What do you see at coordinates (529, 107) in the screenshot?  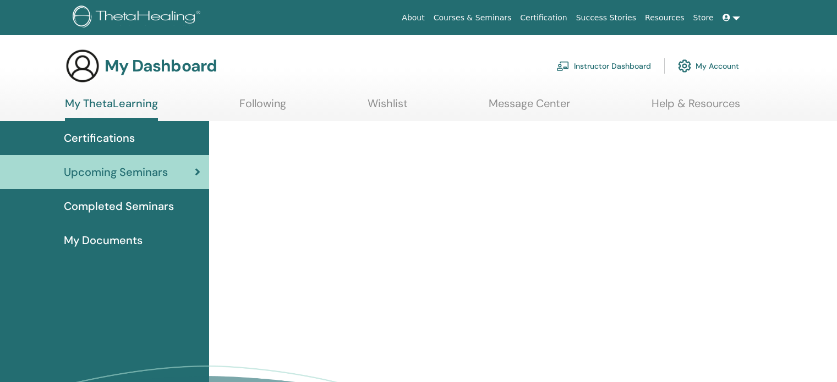 I see `a: Message Center` at bounding box center [529, 107].